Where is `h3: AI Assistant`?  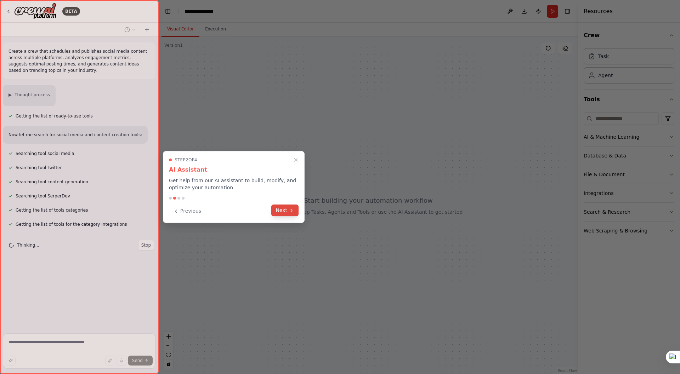 h3: AI Assistant is located at coordinates (234, 170).